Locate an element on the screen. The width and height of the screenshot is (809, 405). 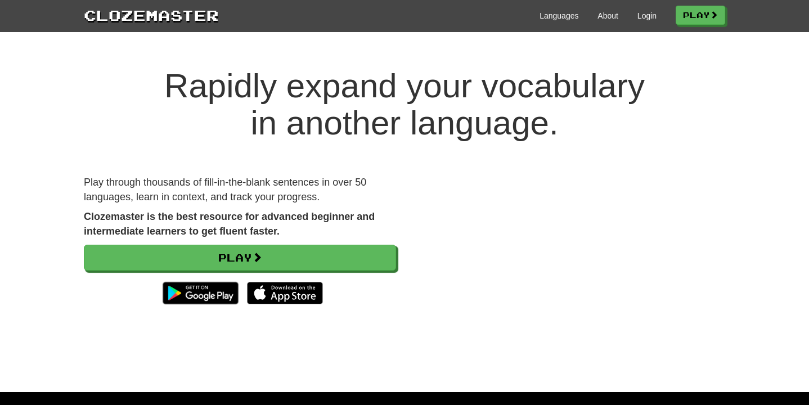
a: Clozemaster is located at coordinates (151, 15).